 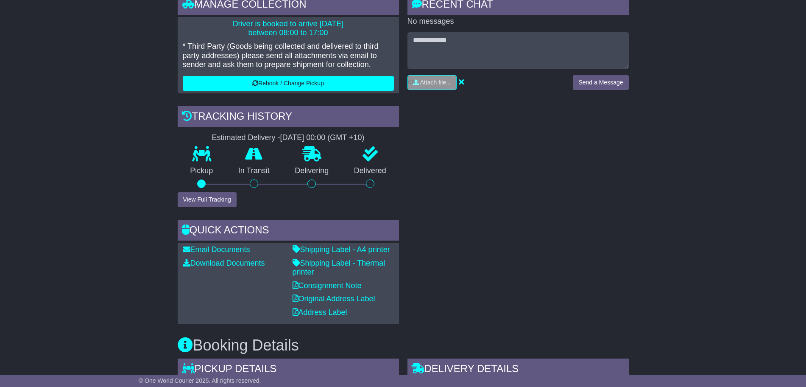 What do you see at coordinates (207, 199) in the screenshot?
I see `button: View Full Tracking` at bounding box center [207, 199].